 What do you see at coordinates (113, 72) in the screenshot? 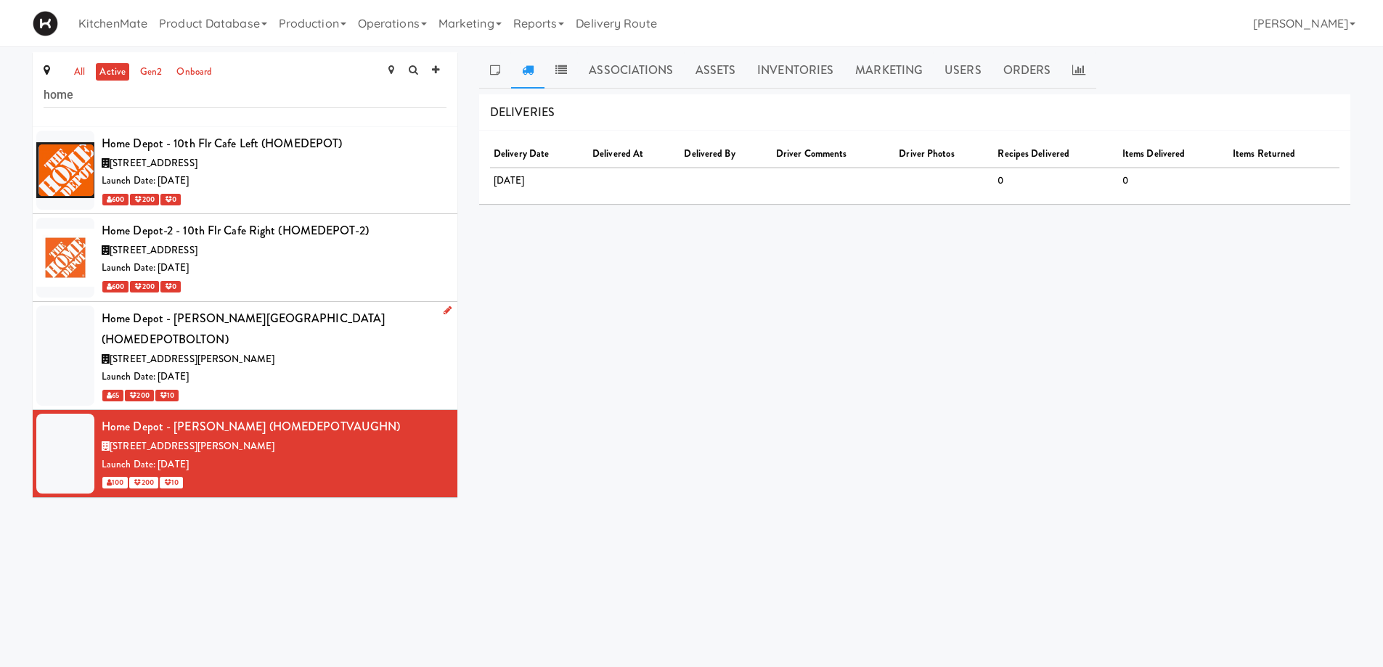
I see `a: active` at bounding box center [113, 72].